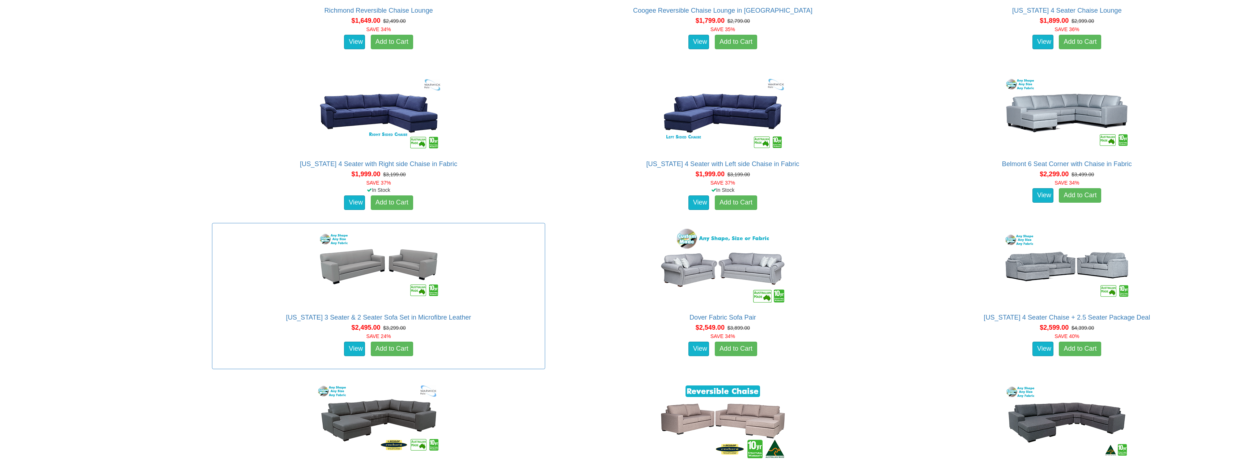 This screenshot has height=460, width=1239. Describe the element at coordinates (394, 328) in the screenshot. I see `del: $3,299.00` at that location.